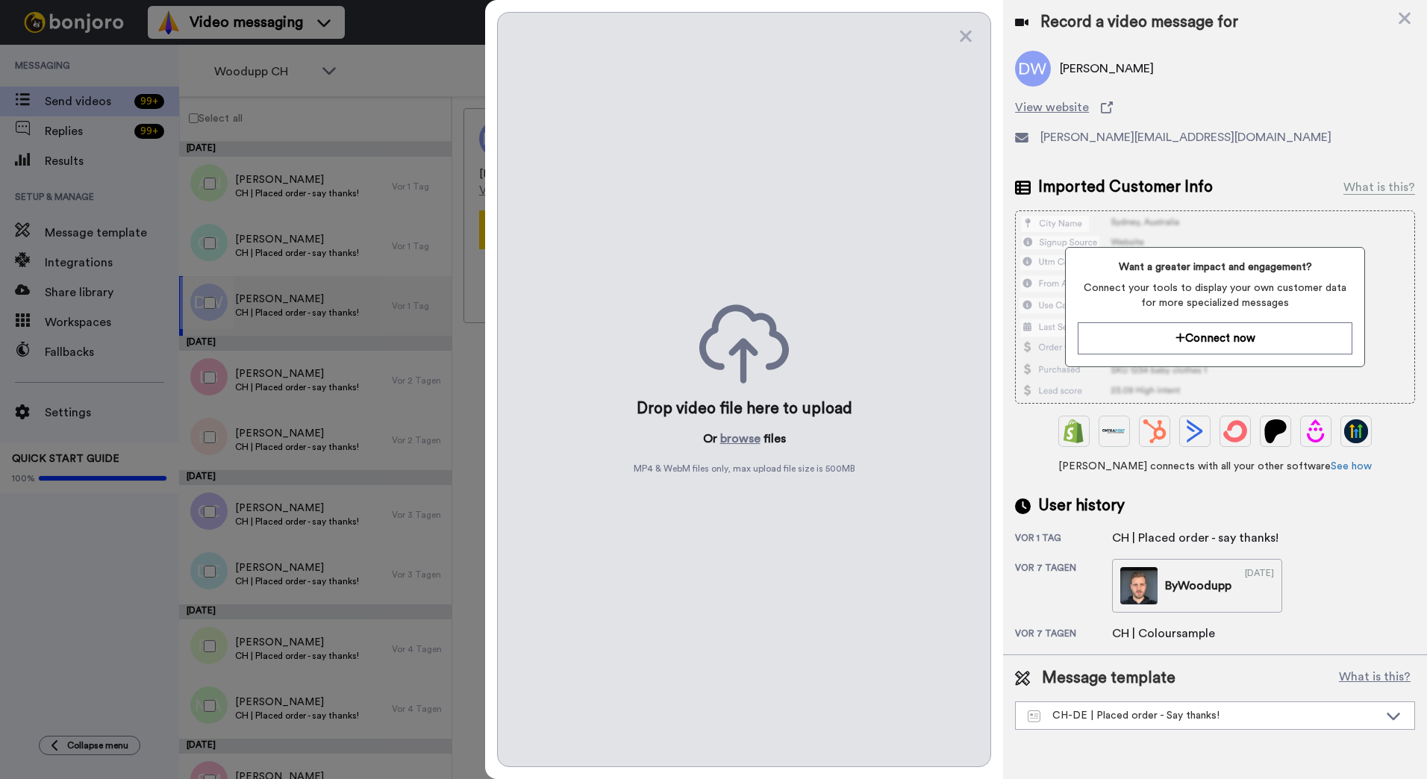  Describe the element at coordinates (1164, 634) in the screenshot. I see `div: CH | Coloursample` at that location.